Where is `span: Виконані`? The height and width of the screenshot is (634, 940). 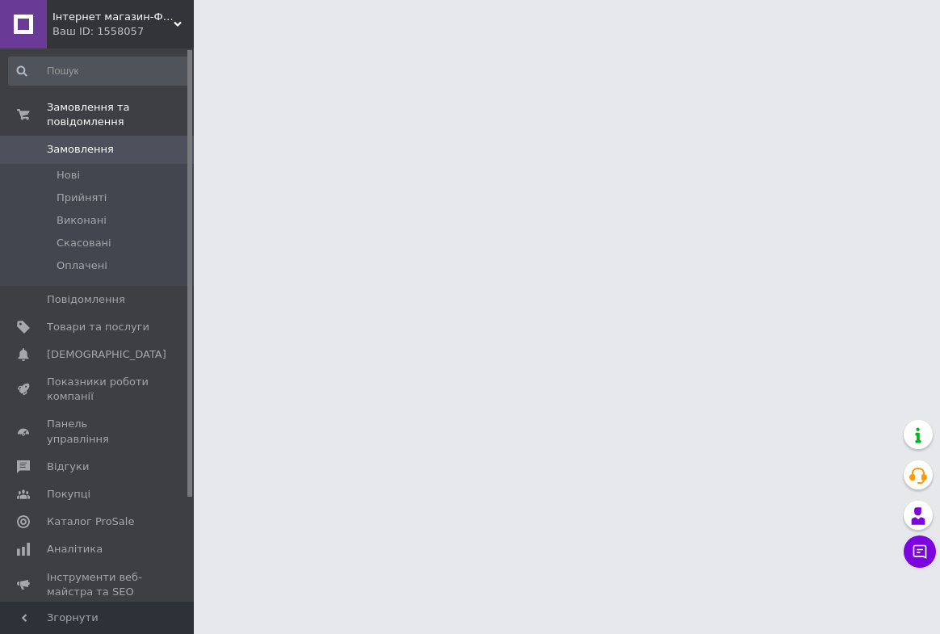 span: Виконані is located at coordinates (82, 220).